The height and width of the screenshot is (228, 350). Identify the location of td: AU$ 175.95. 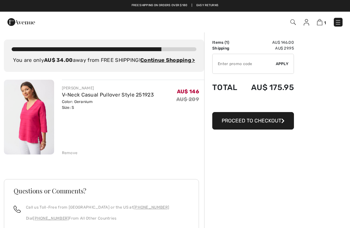
(268, 87).